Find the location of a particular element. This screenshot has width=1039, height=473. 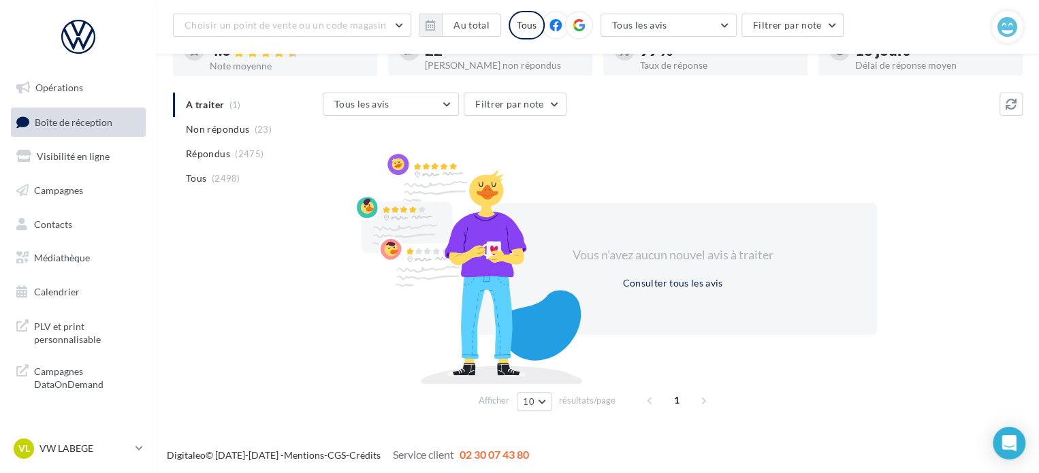

a: Contacts is located at coordinates (78, 225).